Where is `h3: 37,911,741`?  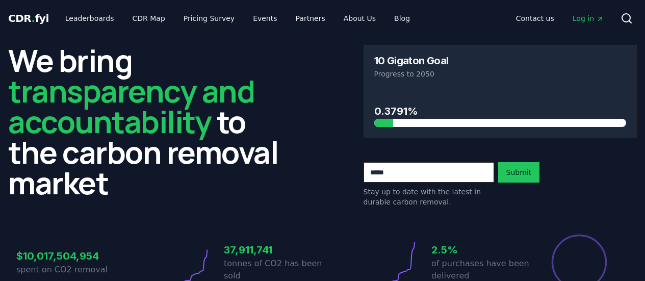
h3: 37,911,741 is located at coordinates (273, 250).